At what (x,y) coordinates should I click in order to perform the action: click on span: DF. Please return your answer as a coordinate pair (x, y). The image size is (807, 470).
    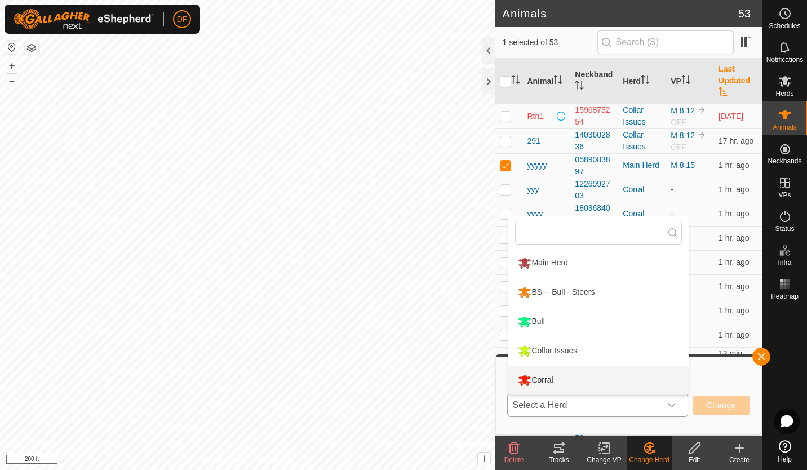
    Looking at the image, I should click on (182, 19).